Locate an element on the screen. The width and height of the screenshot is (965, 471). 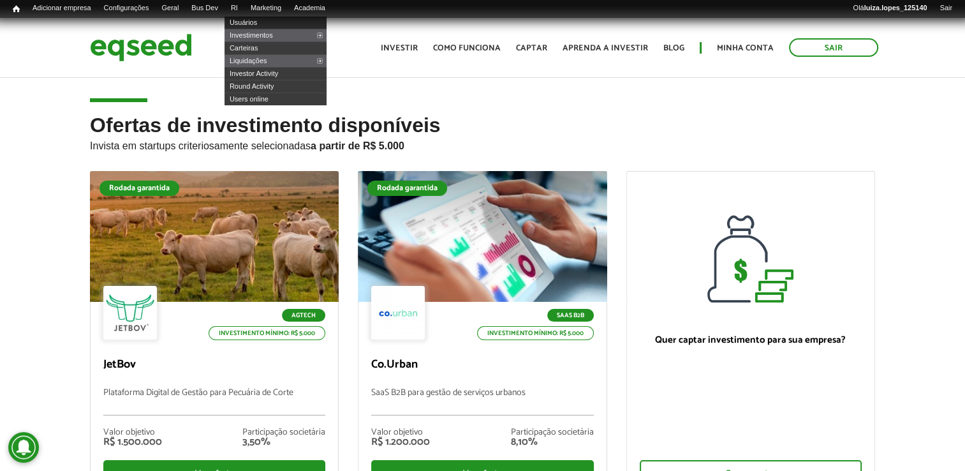
p: SaaS B2B is located at coordinates (570, 315).